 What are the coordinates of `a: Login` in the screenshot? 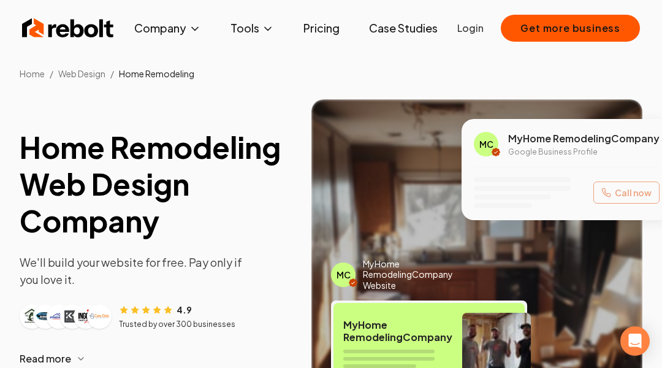 It's located at (470, 28).